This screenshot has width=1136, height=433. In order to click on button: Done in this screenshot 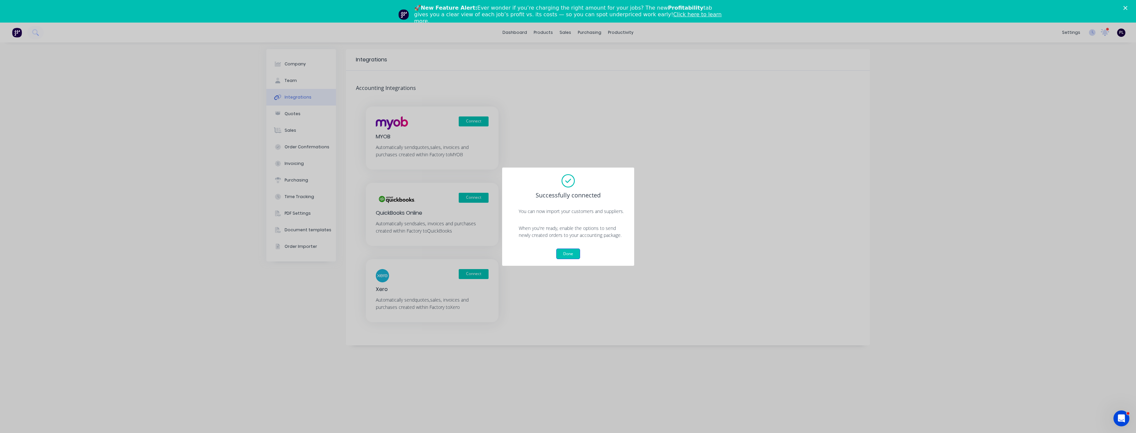, I will do `click(568, 254)`.